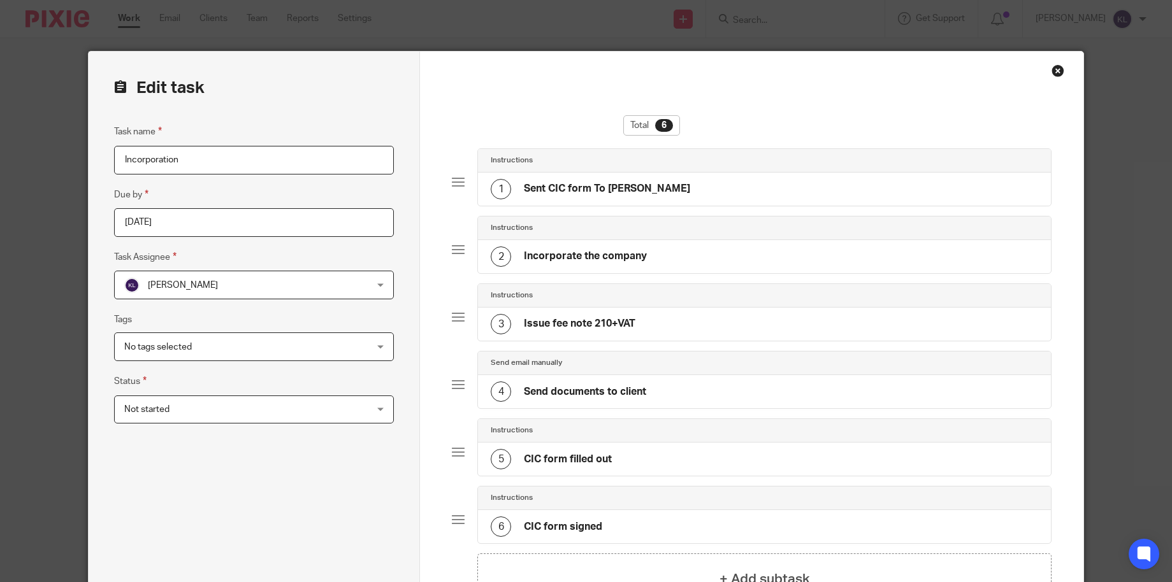  What do you see at coordinates (1058, 71) in the screenshot?
I see `div: Close this dialog window` at bounding box center [1058, 71].